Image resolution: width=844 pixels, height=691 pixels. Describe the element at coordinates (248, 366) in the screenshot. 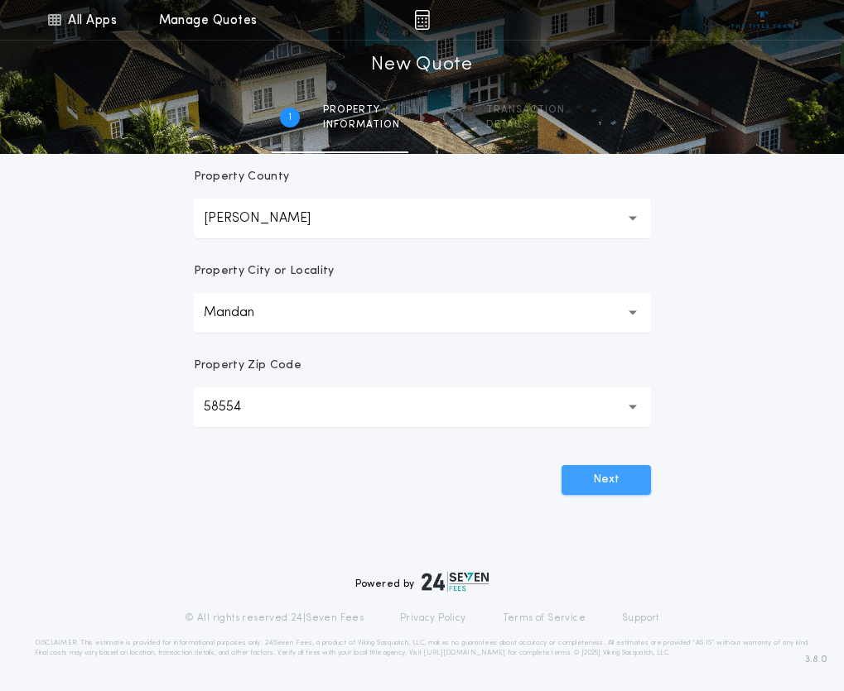

I see `p: Property Zip Code` at that location.